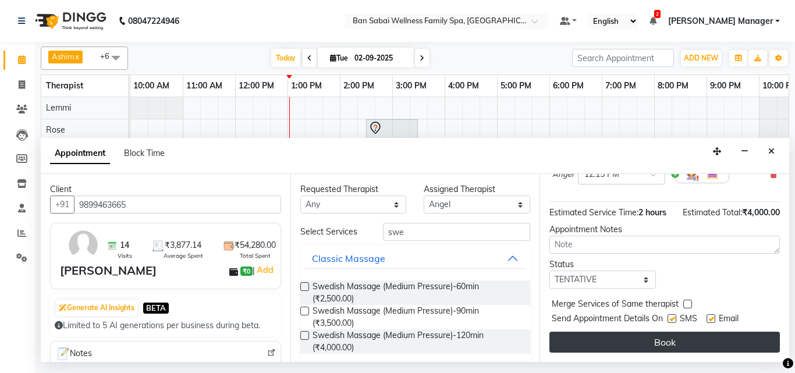  What do you see at coordinates (477, 189) in the screenshot?
I see `div: Assigned Therapist` at bounding box center [477, 189].